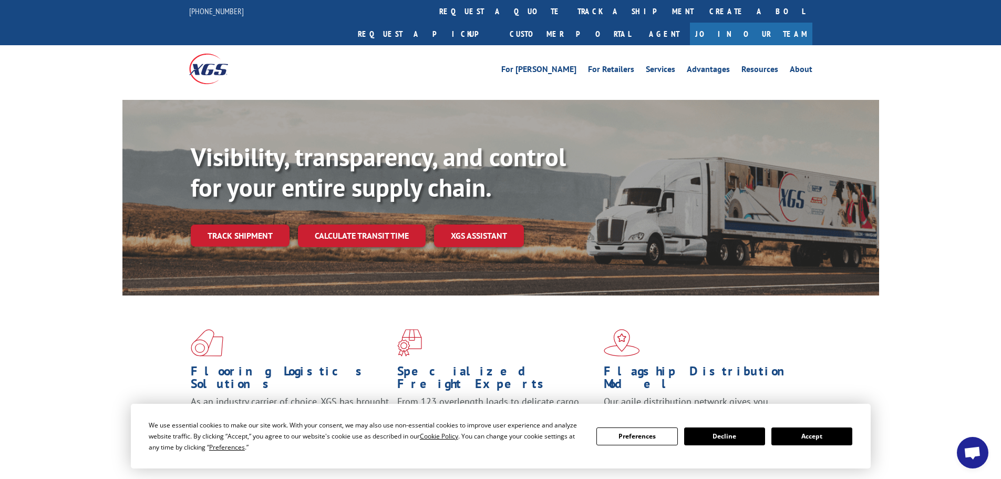  I want to click on span: Preferences, so click(227, 447).